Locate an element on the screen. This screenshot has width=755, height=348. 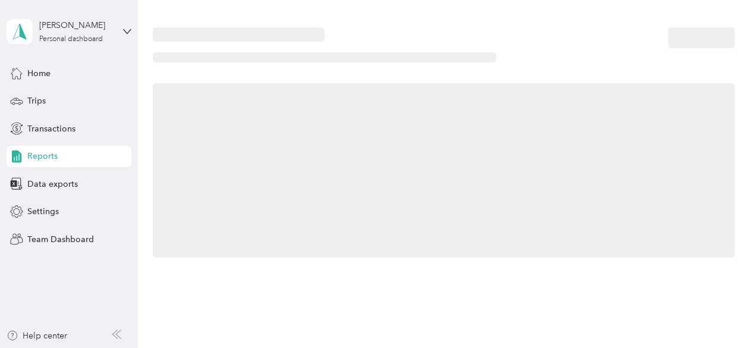
span: Home is located at coordinates (39, 73).